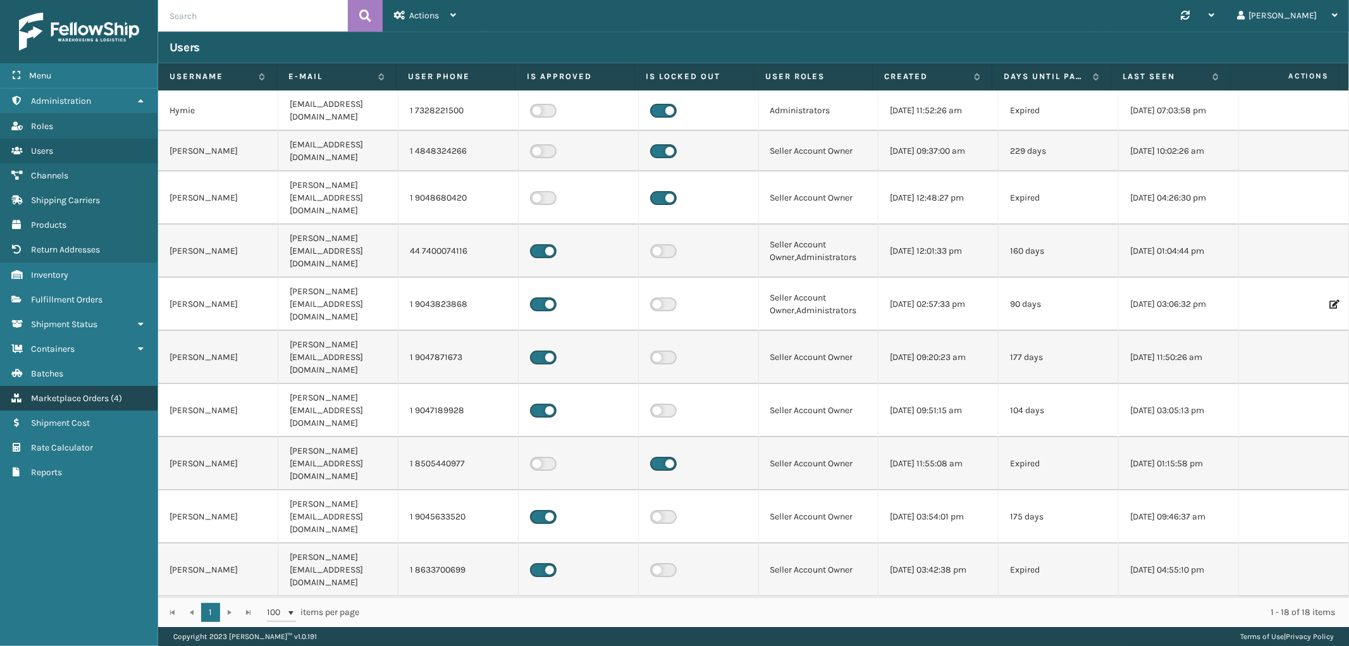 The width and height of the screenshot is (1349, 646). I want to click on span: Administration, so click(61, 101).